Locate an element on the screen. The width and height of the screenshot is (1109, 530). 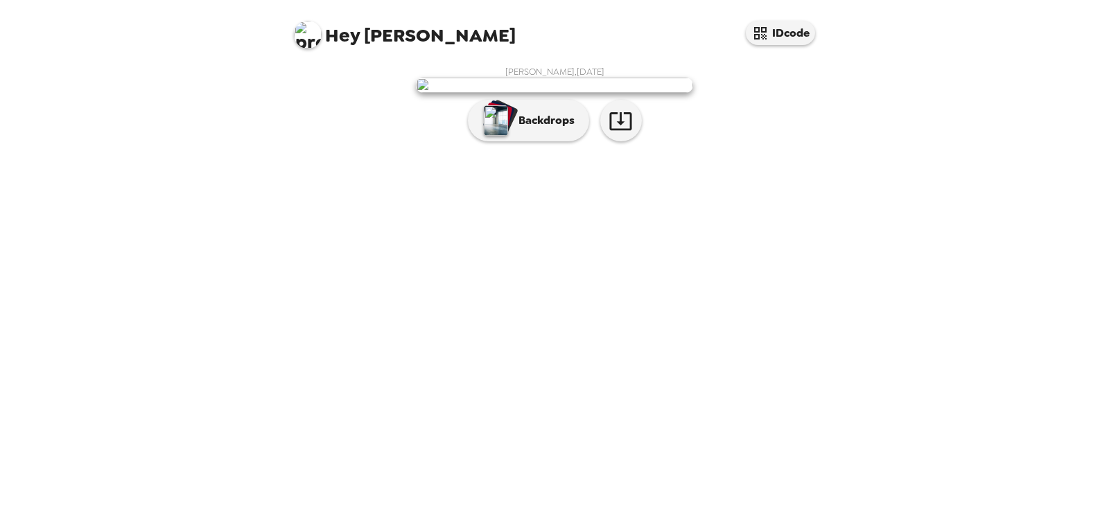
button: IDcode is located at coordinates (781, 33).